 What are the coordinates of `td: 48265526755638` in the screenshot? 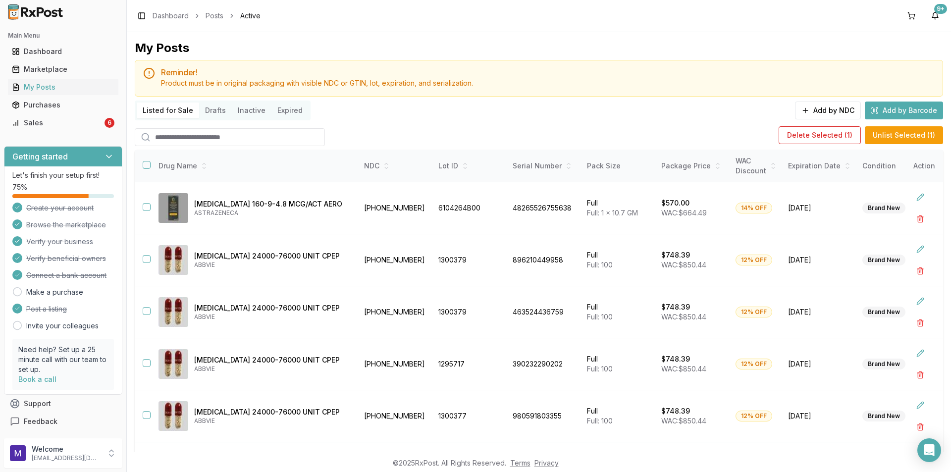 It's located at (544, 208).